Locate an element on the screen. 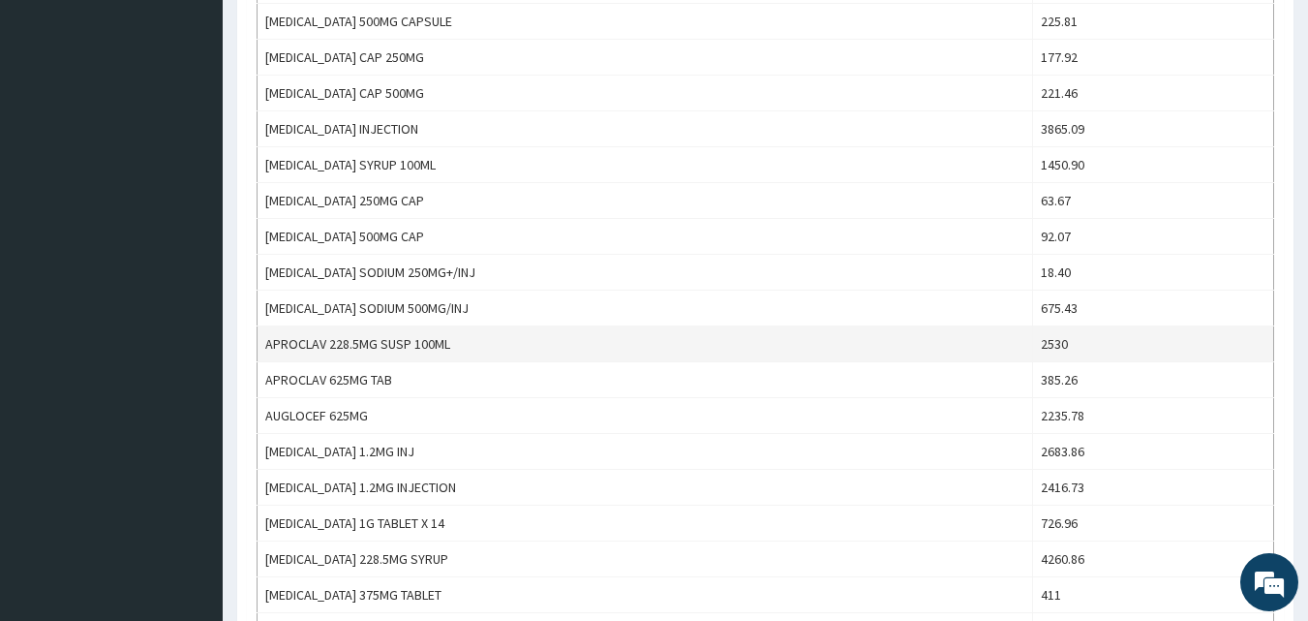 The image size is (1308, 621). td: 63.67 is located at coordinates (1152, 200).